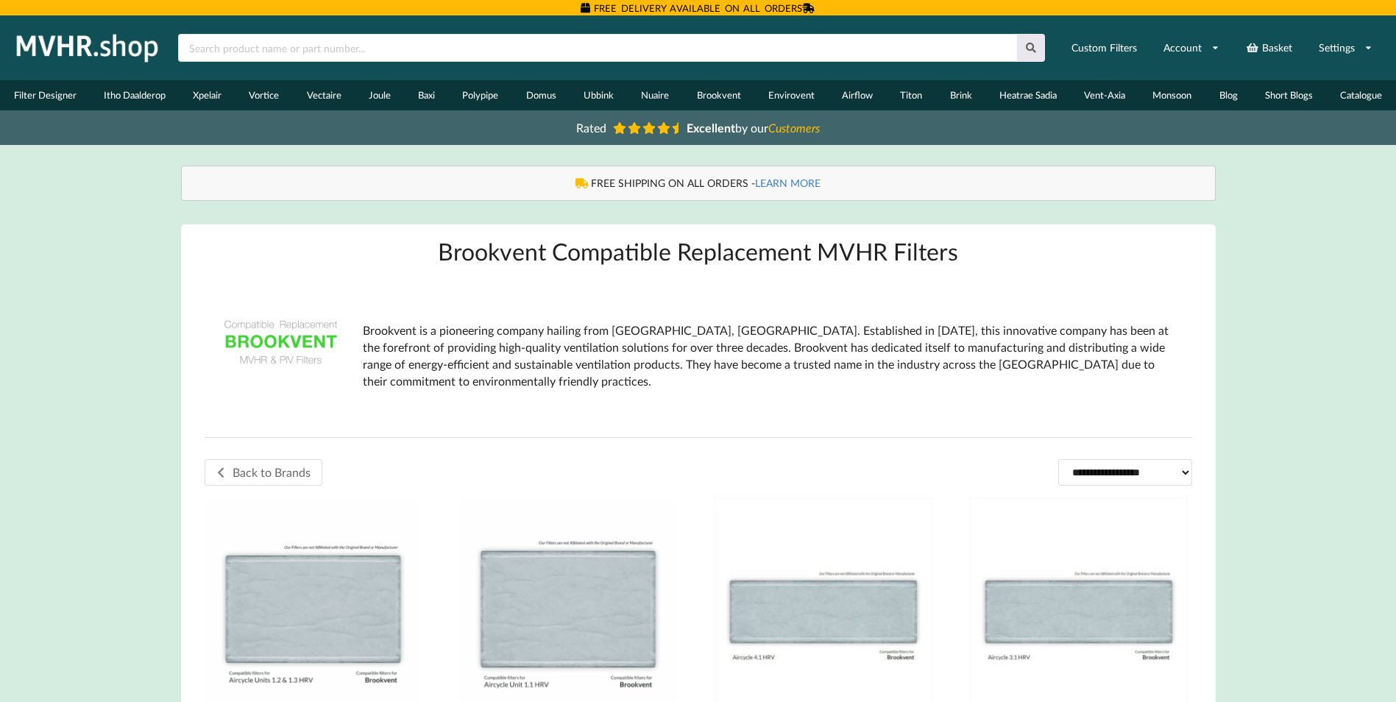 The width and height of the screenshot is (1396, 702). What do you see at coordinates (1103, 48) in the screenshot?
I see `a: Custom Filters` at bounding box center [1103, 48].